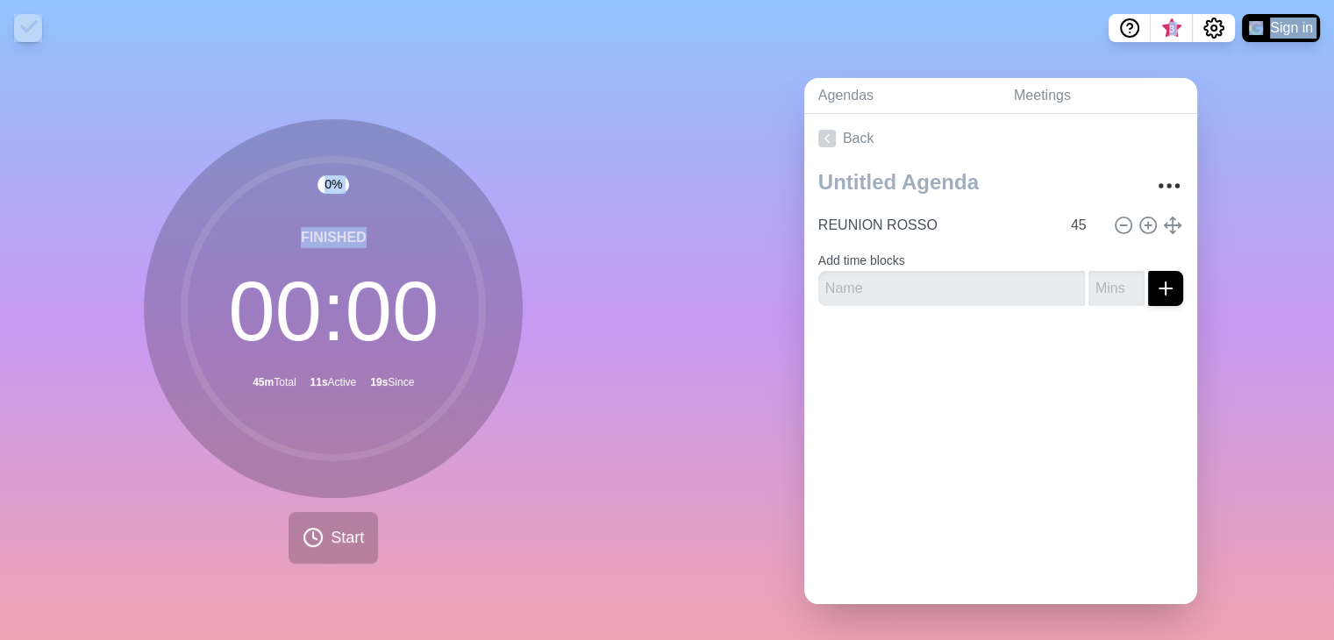 This screenshot has height=640, width=1334. Describe the element at coordinates (1172, 28) in the screenshot. I see `button: What’s new` at that location.